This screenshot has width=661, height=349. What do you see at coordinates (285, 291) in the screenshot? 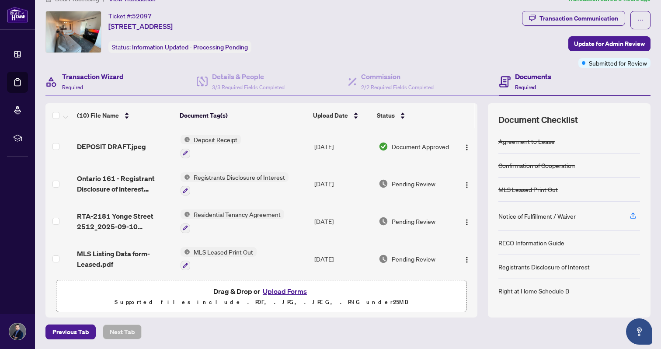
I see `button: Upload Forms` at bounding box center [285, 291].